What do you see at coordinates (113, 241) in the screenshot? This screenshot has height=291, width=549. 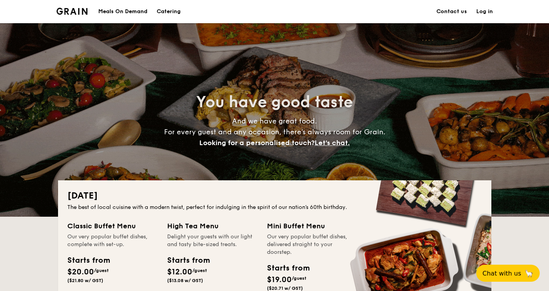 I see `div: Our very popular buffet dishes, complete with set-up.` at bounding box center [113, 241].